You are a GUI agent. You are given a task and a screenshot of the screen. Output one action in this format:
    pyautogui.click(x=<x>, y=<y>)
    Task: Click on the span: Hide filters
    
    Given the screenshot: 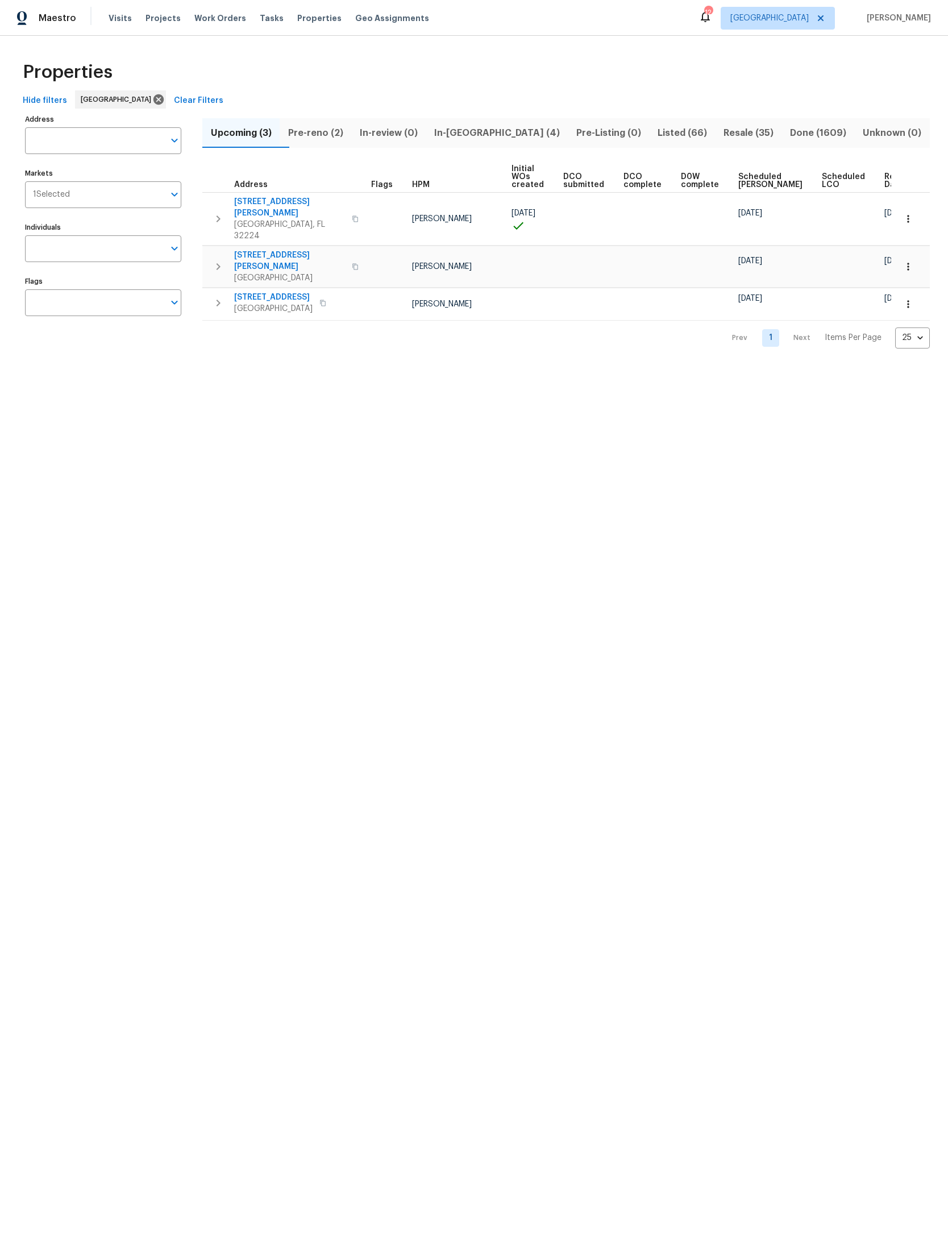 What is the action you would take?
    pyautogui.click(x=45, y=101)
    